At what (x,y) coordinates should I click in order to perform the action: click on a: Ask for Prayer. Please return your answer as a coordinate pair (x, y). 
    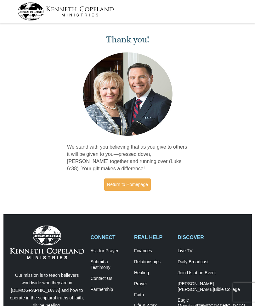
    Looking at the image, I should click on (109, 251).